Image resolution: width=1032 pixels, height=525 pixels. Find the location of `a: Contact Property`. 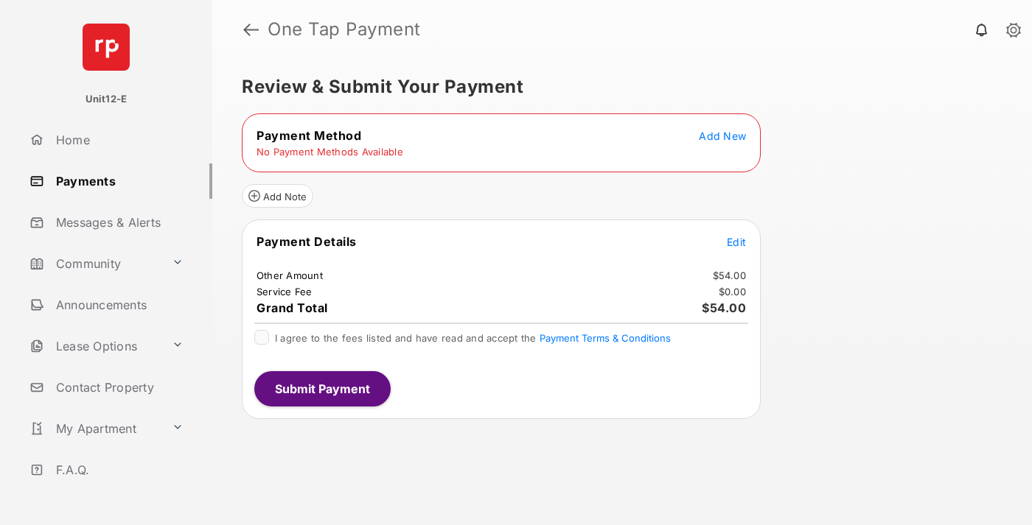

a: Contact Property is located at coordinates (118, 388).